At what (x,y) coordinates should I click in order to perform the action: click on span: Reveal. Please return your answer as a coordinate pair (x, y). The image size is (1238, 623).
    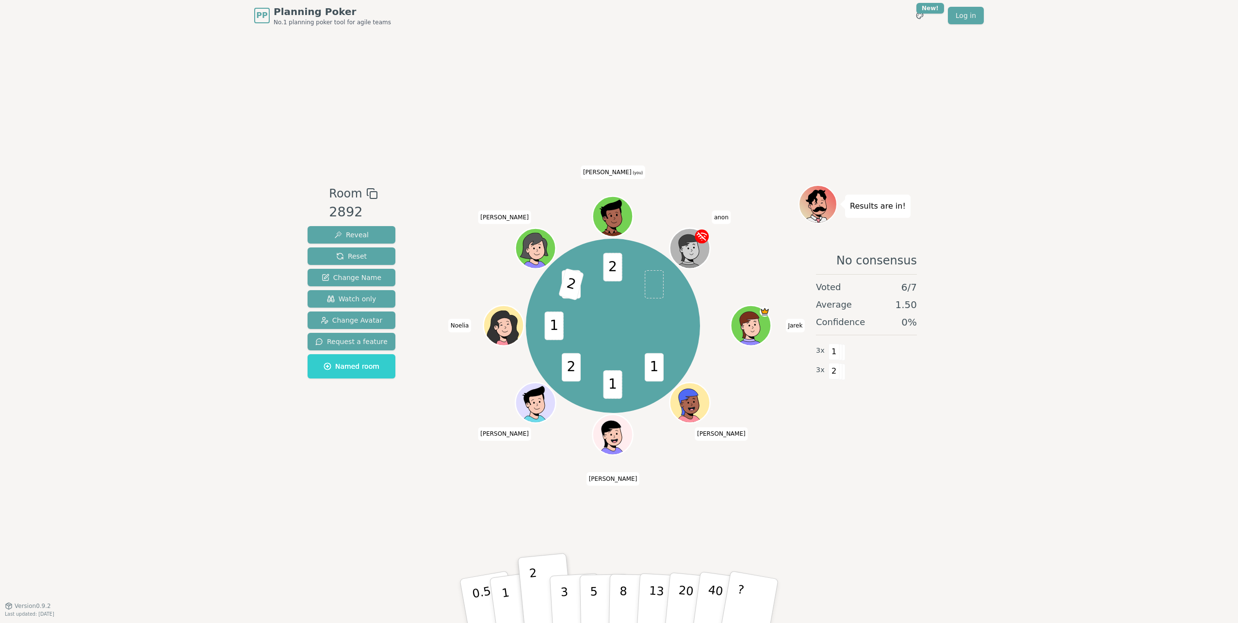
    Looking at the image, I should click on (351, 235).